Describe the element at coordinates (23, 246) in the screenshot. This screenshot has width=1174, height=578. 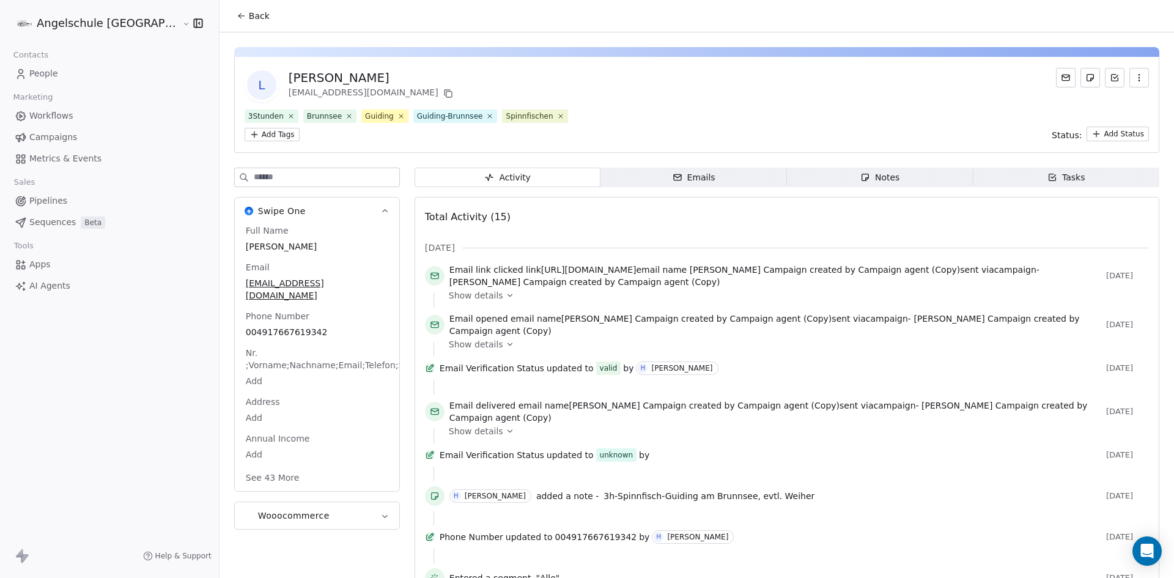
I see `span: Tools` at that location.